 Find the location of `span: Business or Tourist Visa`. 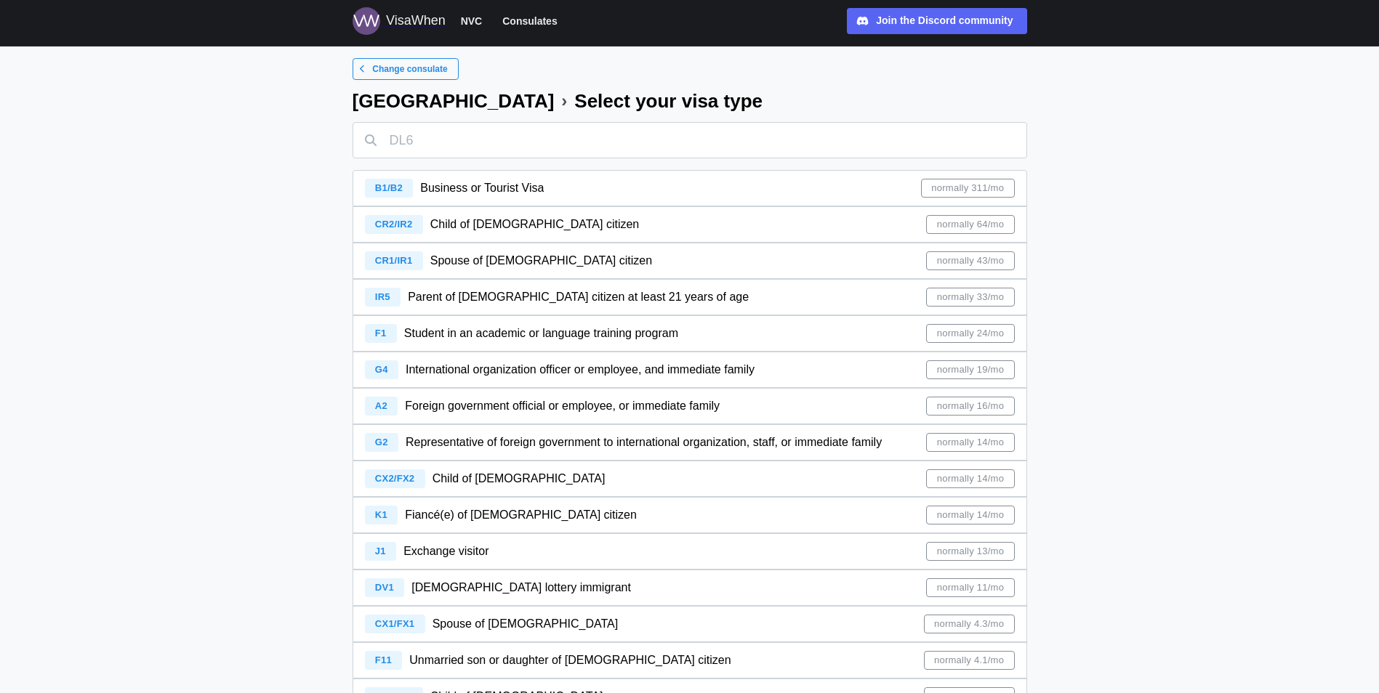

span: Business or Tourist Visa is located at coordinates (482, 188).